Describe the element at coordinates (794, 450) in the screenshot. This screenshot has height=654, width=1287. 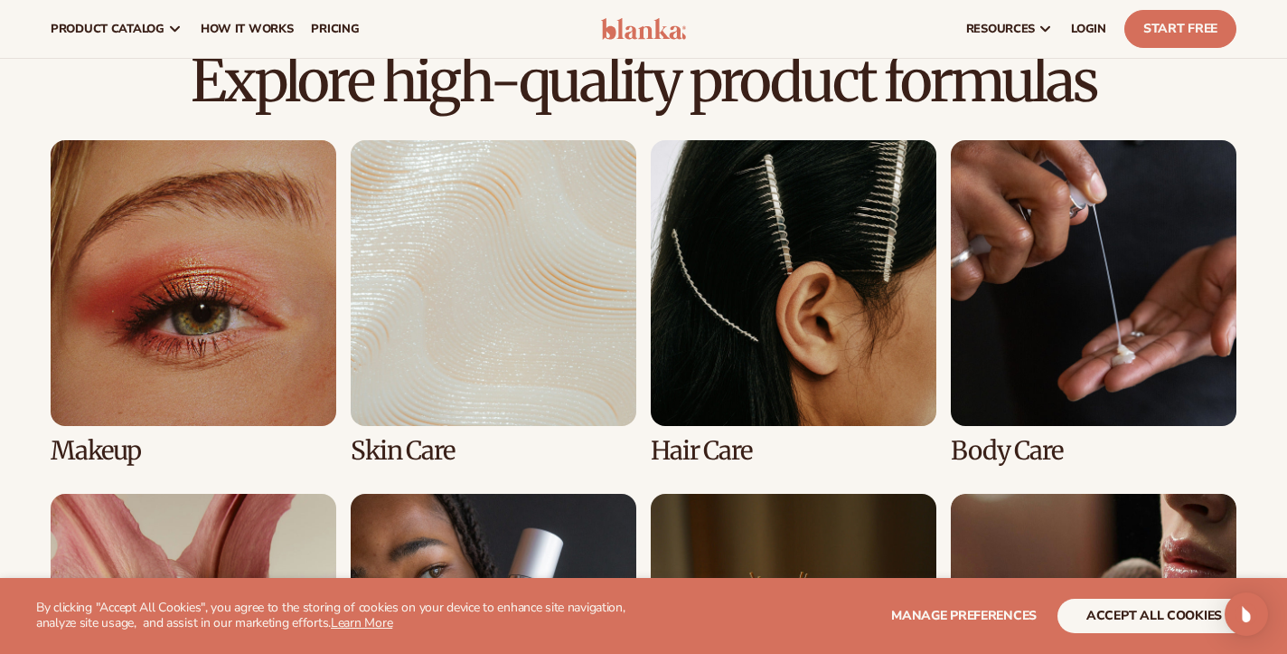
I see `h3: Hair Care` at that location.